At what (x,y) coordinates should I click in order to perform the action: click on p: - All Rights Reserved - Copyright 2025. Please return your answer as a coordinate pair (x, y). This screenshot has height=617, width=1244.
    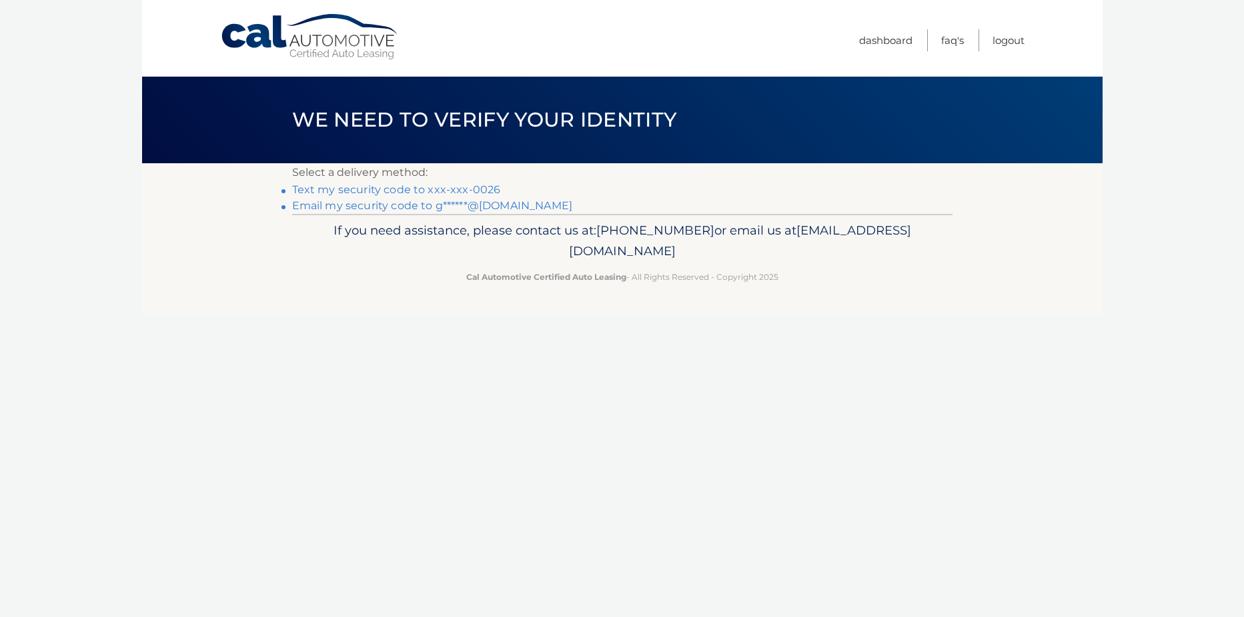
    Looking at the image, I should click on (622, 277).